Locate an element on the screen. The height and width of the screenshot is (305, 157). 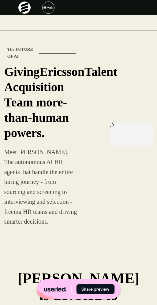
button: Share preview is located at coordinates (95, 289).